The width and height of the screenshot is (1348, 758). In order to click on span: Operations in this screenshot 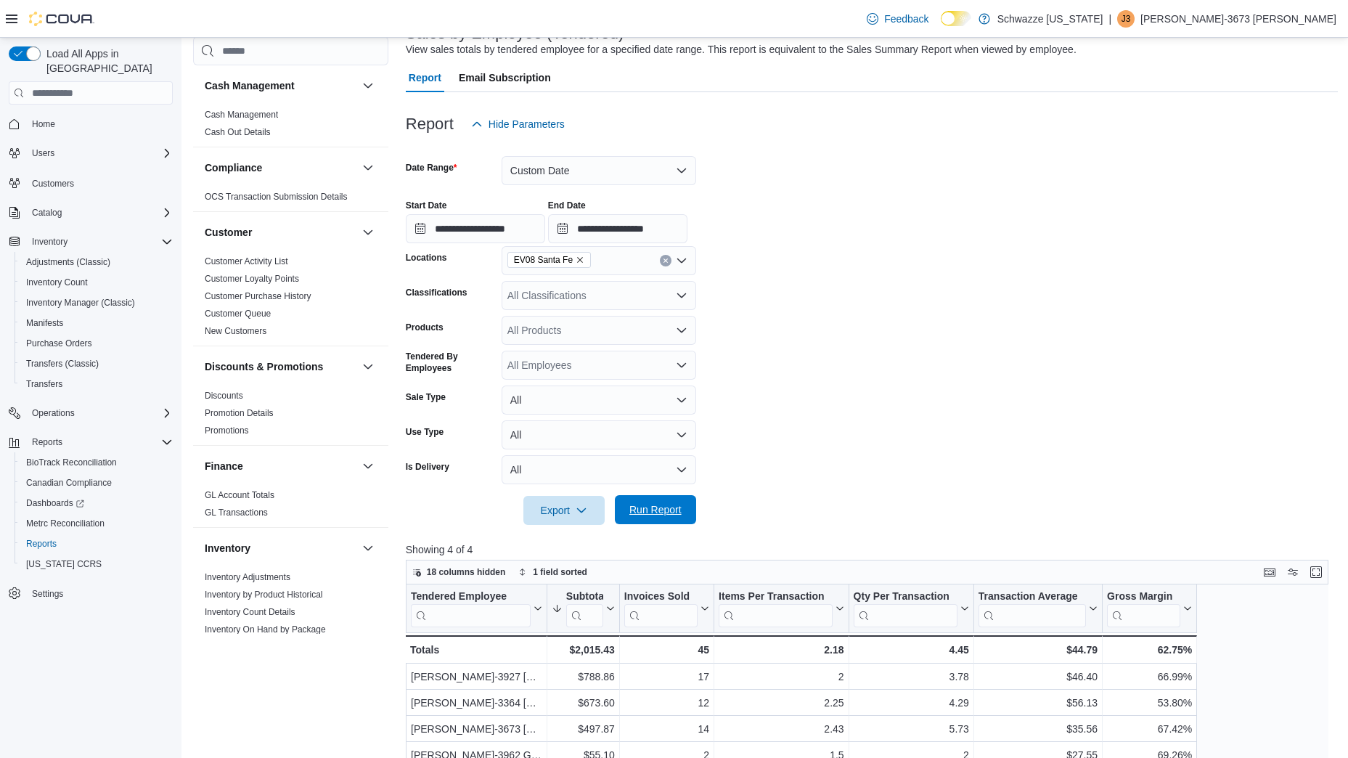, I will do `click(99, 413)`.